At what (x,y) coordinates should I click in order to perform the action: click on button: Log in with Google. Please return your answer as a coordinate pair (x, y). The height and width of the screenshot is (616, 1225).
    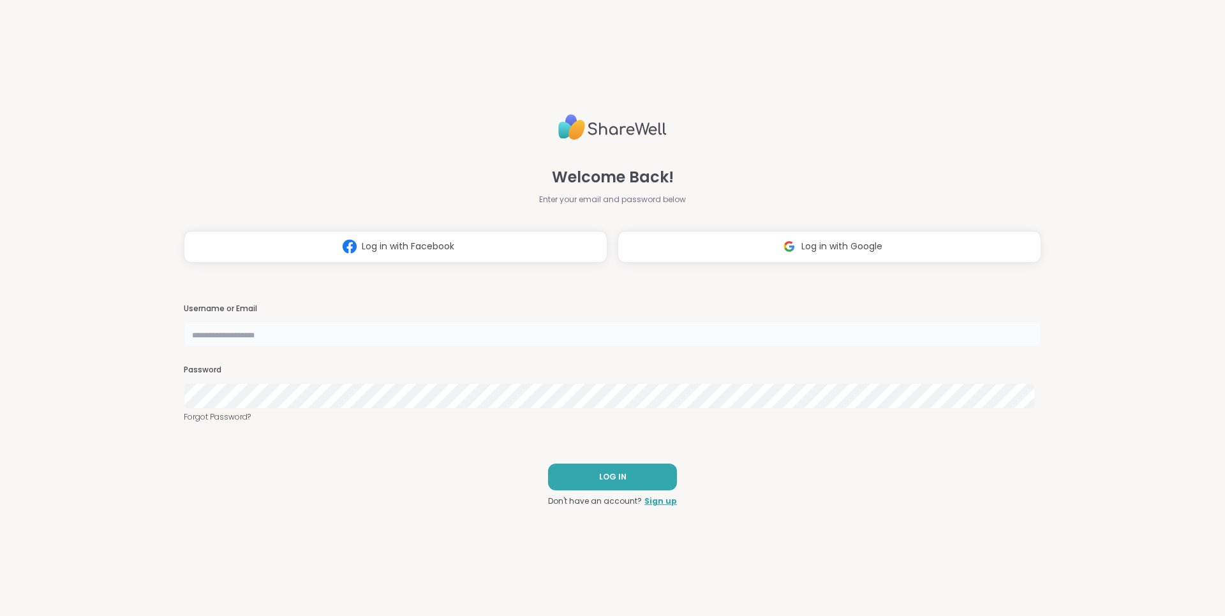
    Looking at the image, I should click on (829, 247).